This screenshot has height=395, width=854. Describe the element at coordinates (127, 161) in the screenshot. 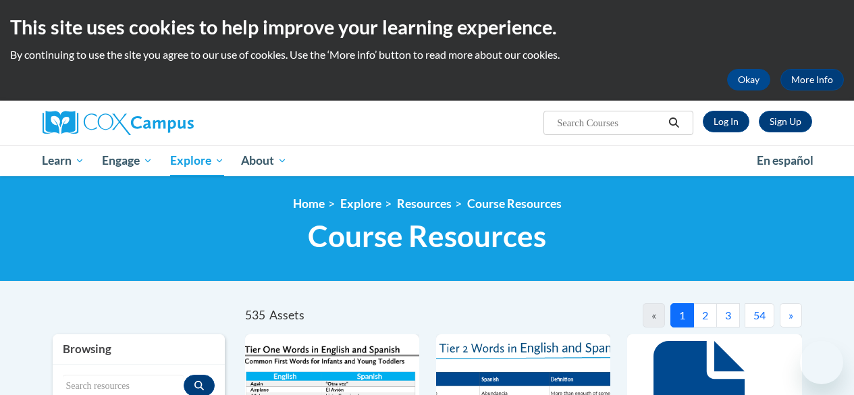

I see `span: Engage` at that location.